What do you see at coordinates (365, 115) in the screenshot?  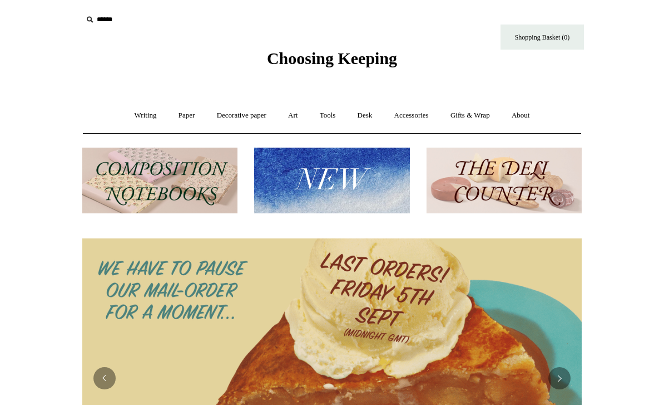 I see `a: Desk` at bounding box center [365, 115].